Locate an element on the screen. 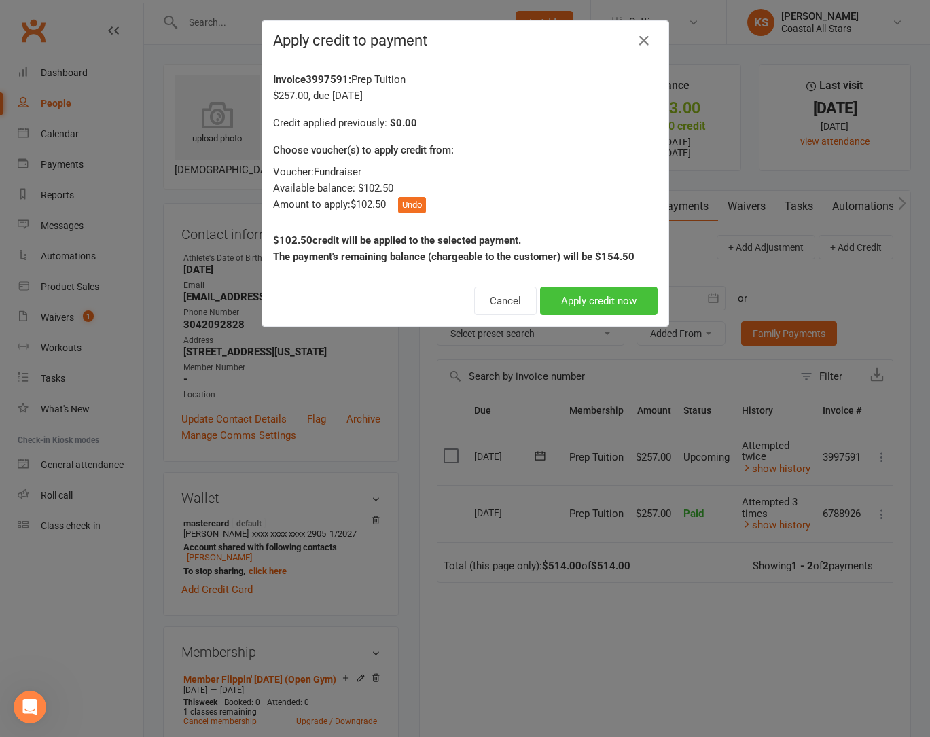  span: disappointed reaction is located at coordinates (198, 610).